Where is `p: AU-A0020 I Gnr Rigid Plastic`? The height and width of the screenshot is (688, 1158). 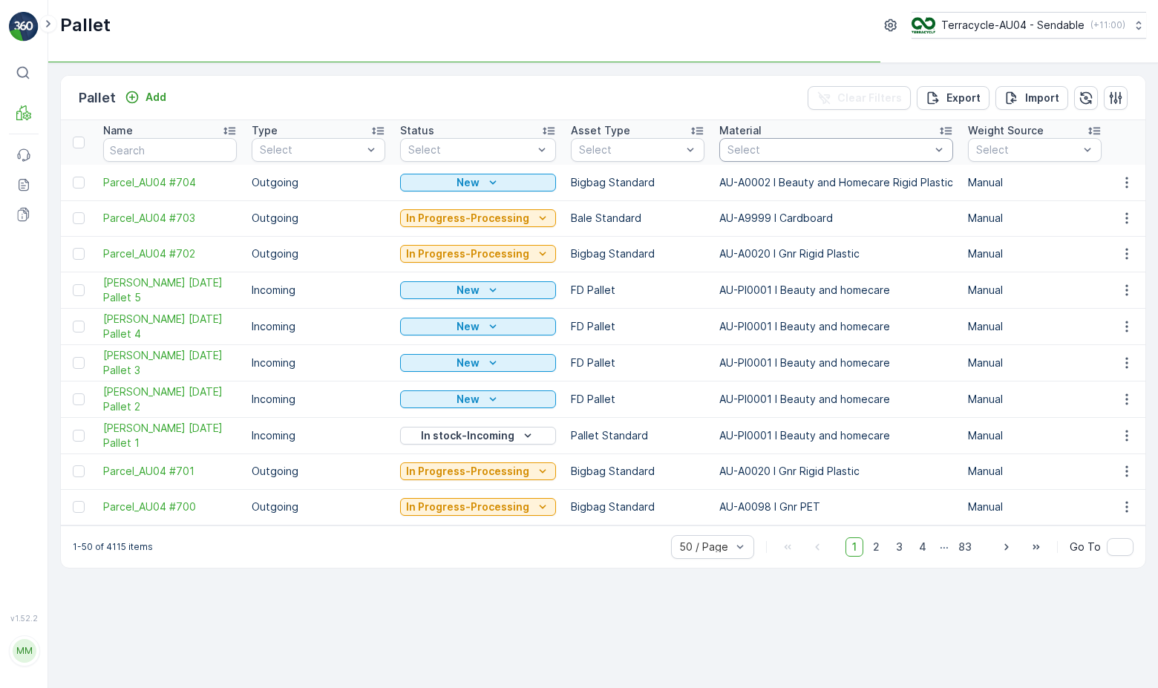 p: AU-A0020 I Gnr Rigid Plastic is located at coordinates (836, 472).